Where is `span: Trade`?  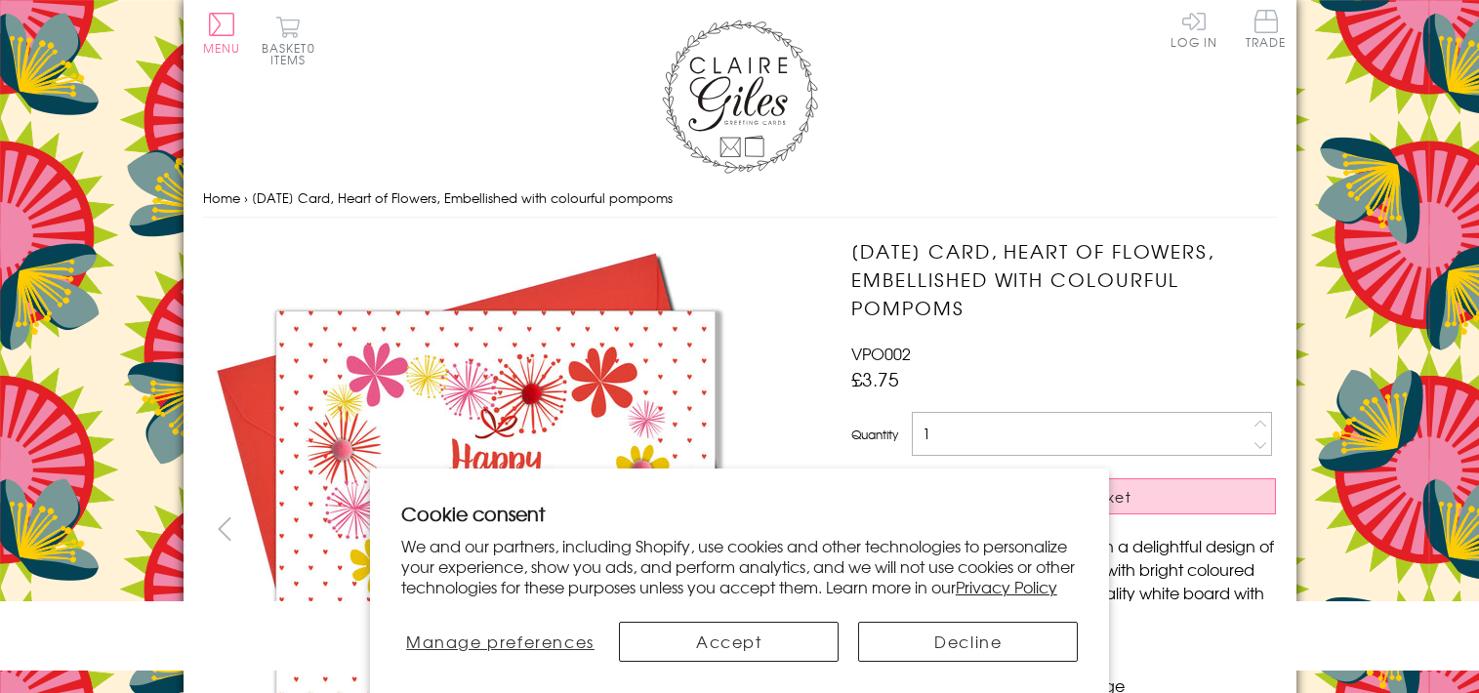 span: Trade is located at coordinates (1266, 28).